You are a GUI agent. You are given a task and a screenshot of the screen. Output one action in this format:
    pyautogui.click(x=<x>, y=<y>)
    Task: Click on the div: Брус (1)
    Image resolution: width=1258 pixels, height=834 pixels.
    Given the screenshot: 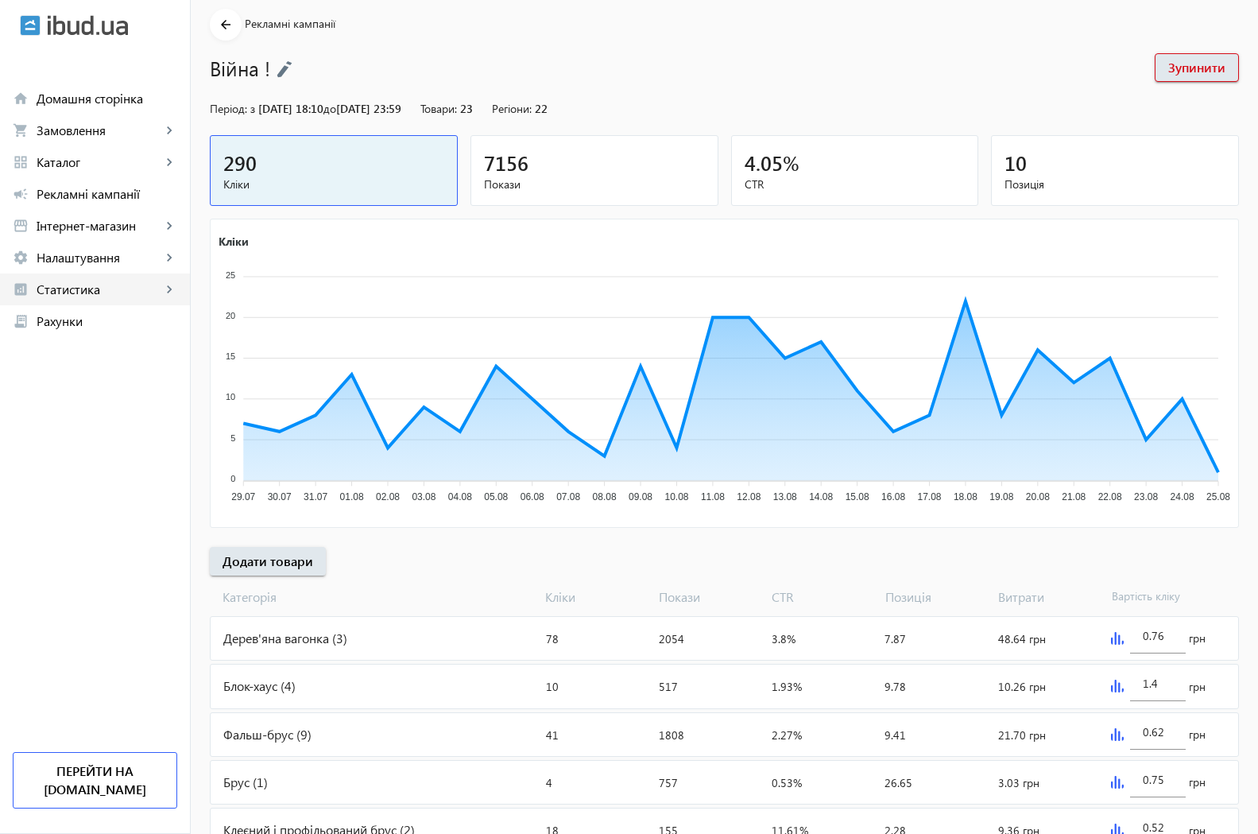 What is the action you would take?
    pyautogui.click(x=375, y=782)
    